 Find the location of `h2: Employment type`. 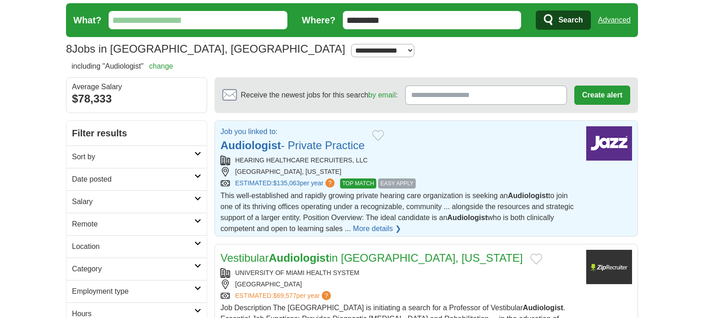

h2: Employment type is located at coordinates (133, 292).